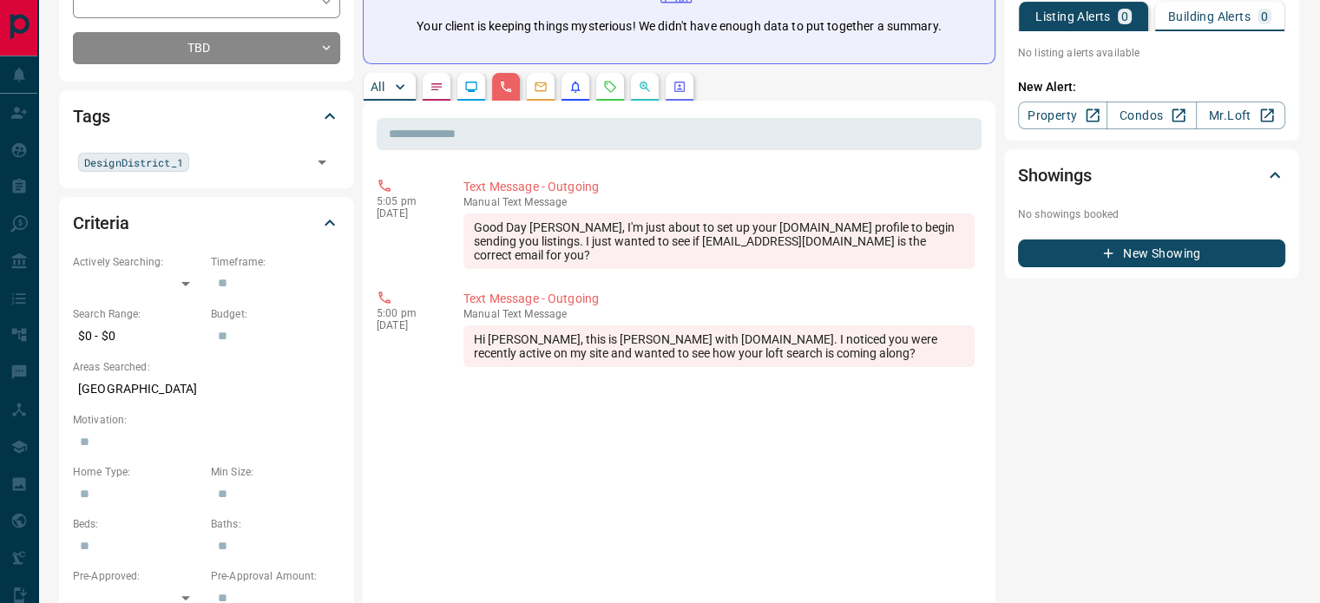 This screenshot has width=1320, height=603. I want to click on h2: Criteria, so click(101, 223).